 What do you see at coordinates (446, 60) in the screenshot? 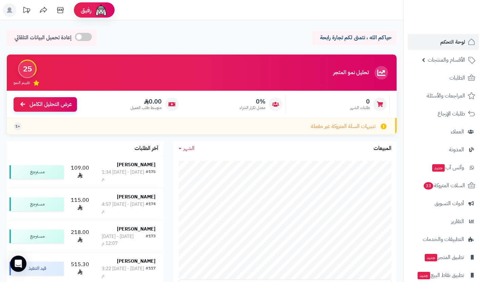
I see `span: الأقسام والمنتجات` at bounding box center [446, 60].